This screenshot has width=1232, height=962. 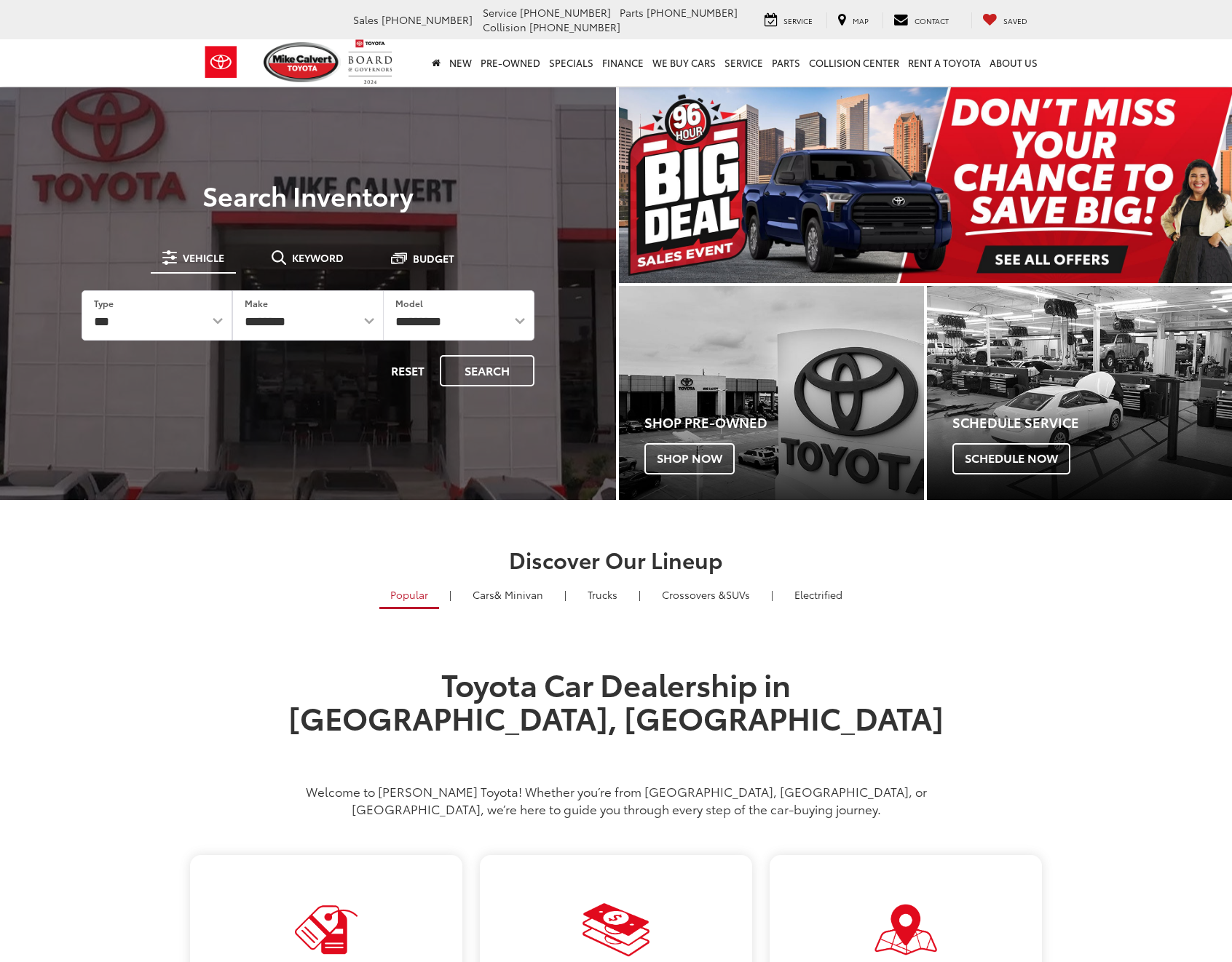 I want to click on span: Vehicle, so click(x=203, y=257).